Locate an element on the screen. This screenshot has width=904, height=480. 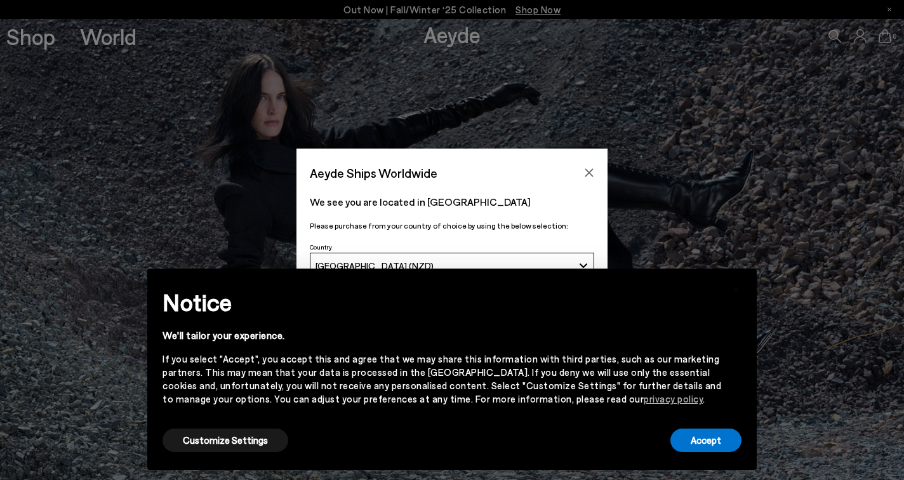
span: Aeyde Ships Worldwide is located at coordinates (373, 173).